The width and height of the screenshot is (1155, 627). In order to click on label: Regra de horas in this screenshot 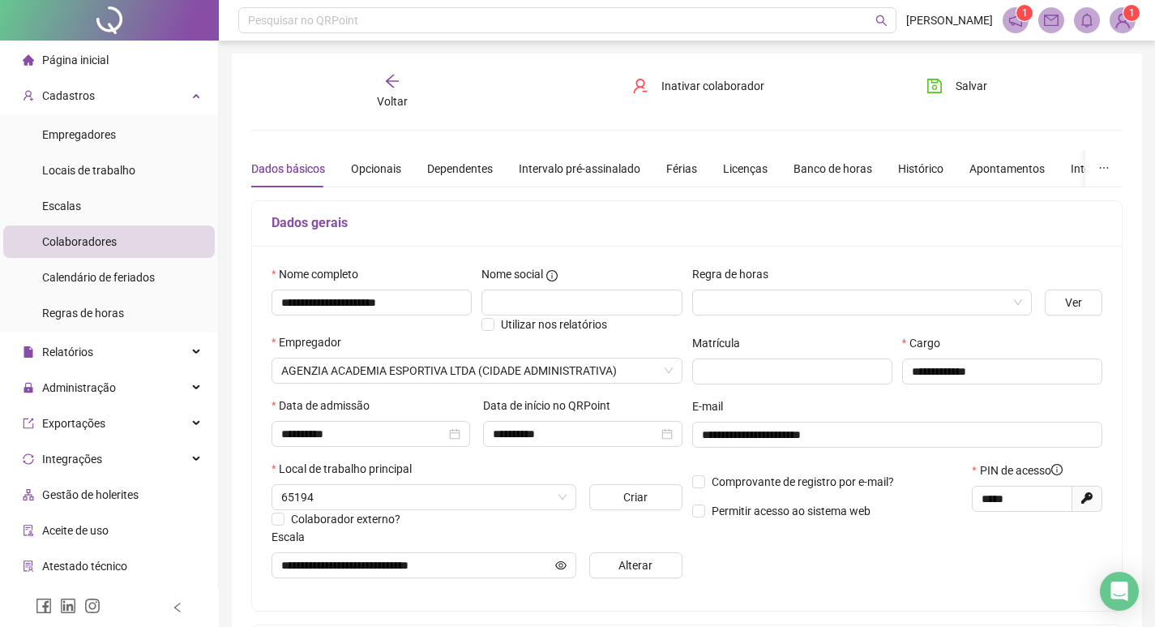, I will do `click(735, 274)`.